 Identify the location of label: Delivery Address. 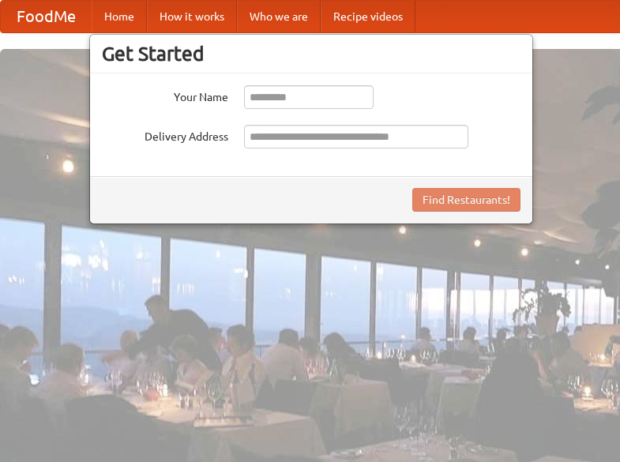
(165, 134).